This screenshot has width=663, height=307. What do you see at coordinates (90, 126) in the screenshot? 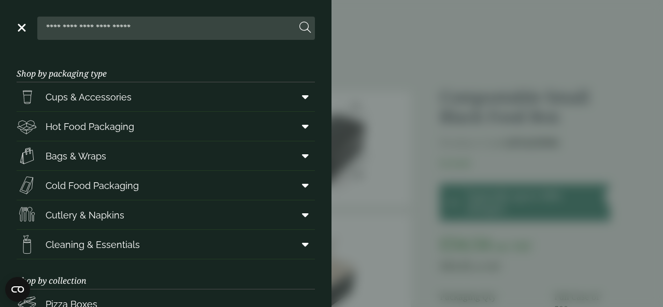
I see `span: Hot Food Packaging` at bounding box center [90, 126].